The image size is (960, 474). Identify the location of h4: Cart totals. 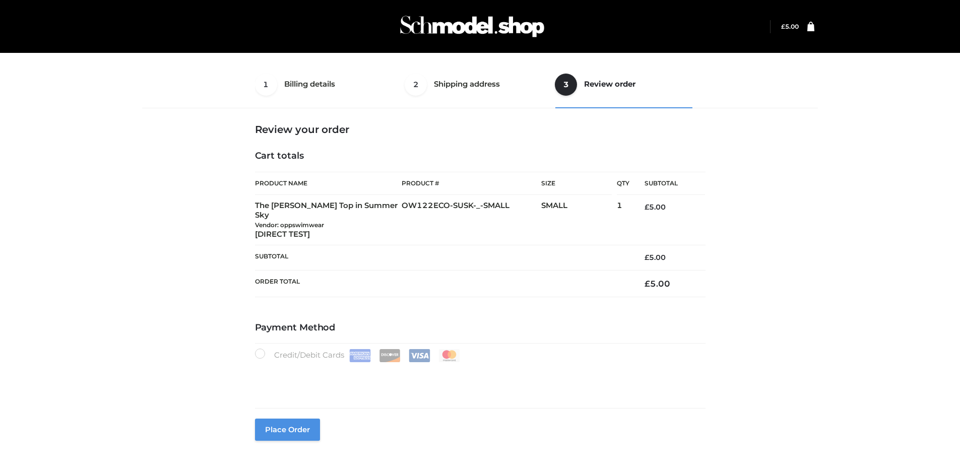
(480, 156).